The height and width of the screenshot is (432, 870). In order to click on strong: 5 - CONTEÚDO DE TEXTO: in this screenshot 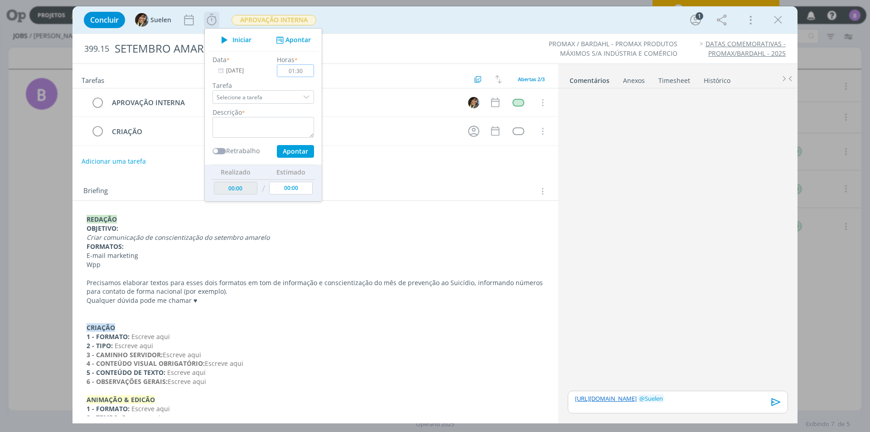, I will do `click(126, 372)`.